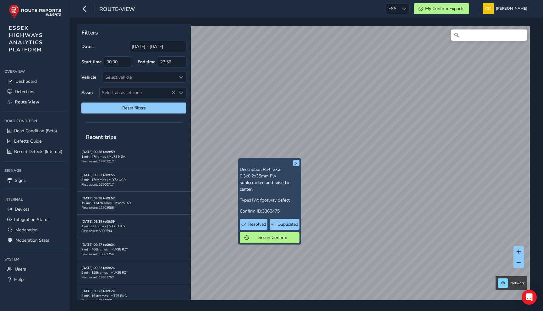  Describe the element at coordinates (32, 241) in the screenshot. I see `span: Moderation Stats` at that location.